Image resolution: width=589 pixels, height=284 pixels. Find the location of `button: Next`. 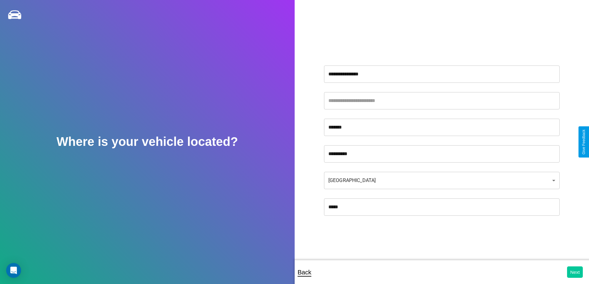

button: Next is located at coordinates (574, 272).